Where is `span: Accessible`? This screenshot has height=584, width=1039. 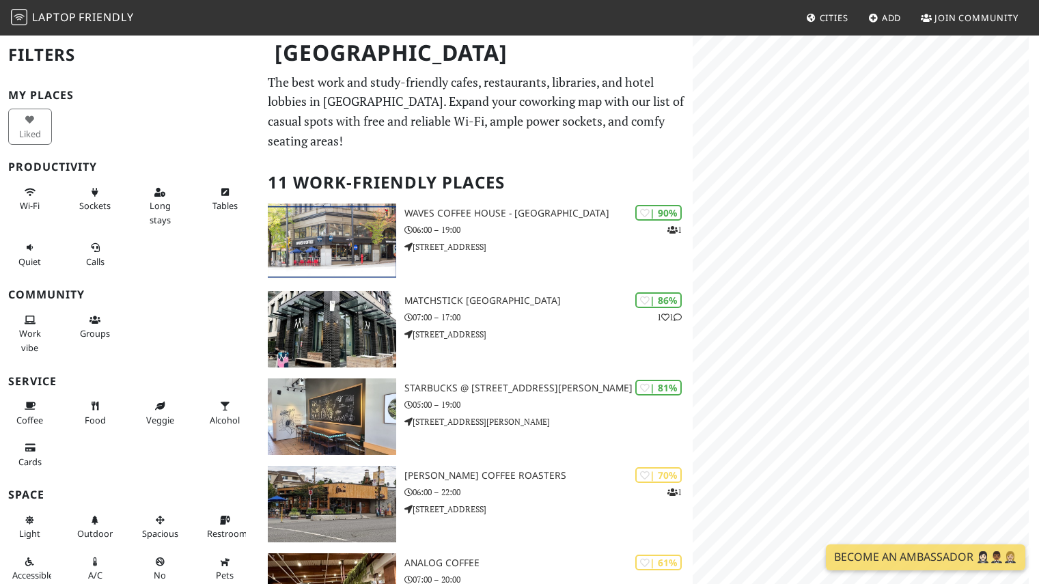 span: Accessible is located at coordinates (33, 575).